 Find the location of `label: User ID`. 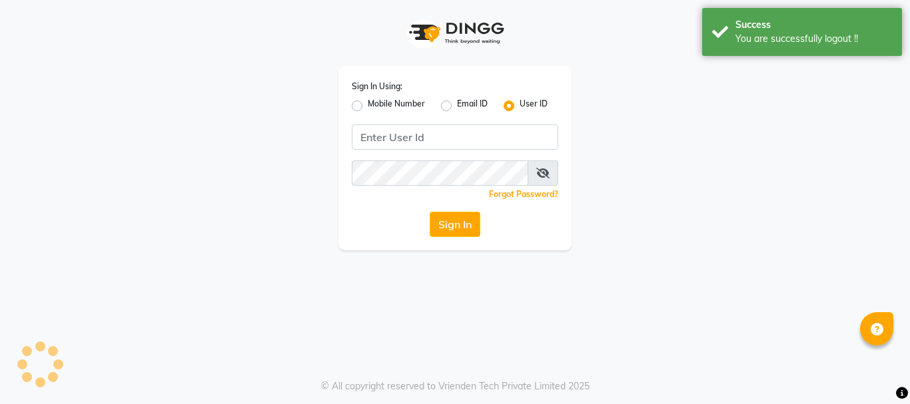

label: User ID is located at coordinates (533, 106).